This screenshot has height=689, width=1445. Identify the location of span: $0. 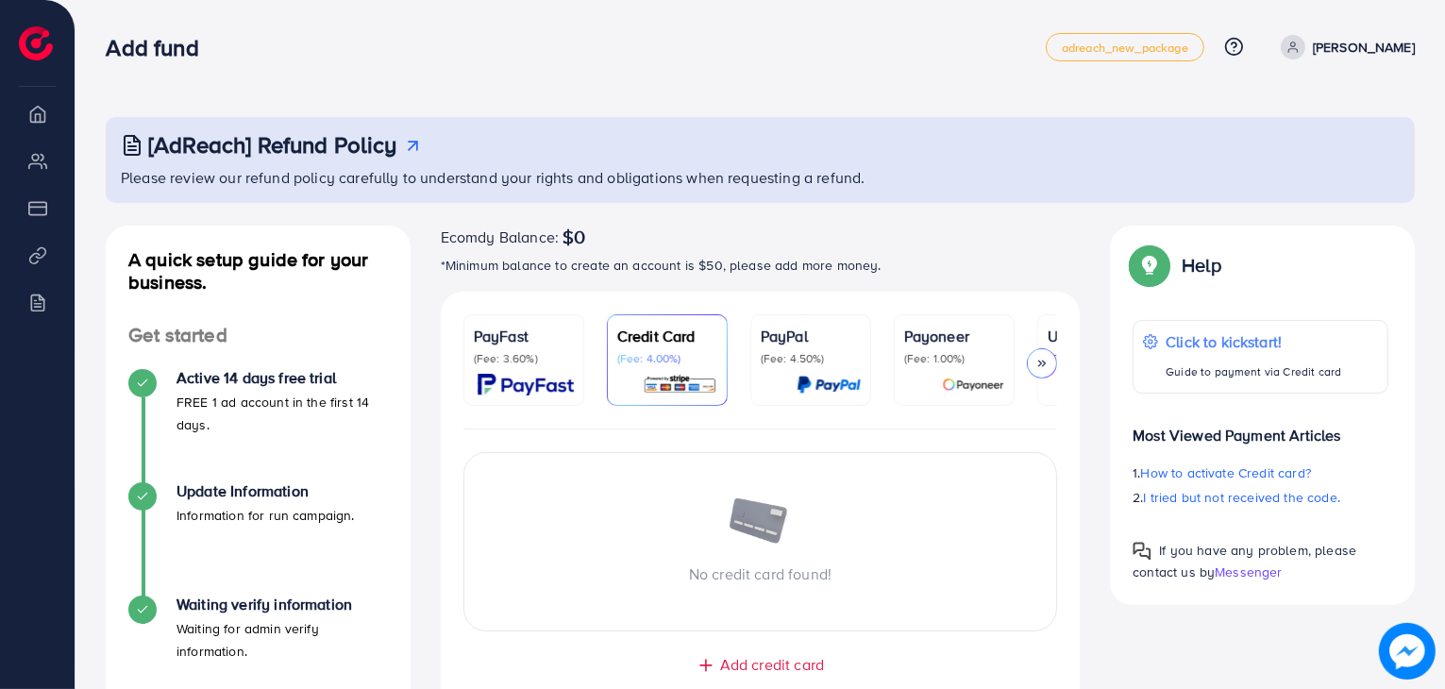
(574, 237).